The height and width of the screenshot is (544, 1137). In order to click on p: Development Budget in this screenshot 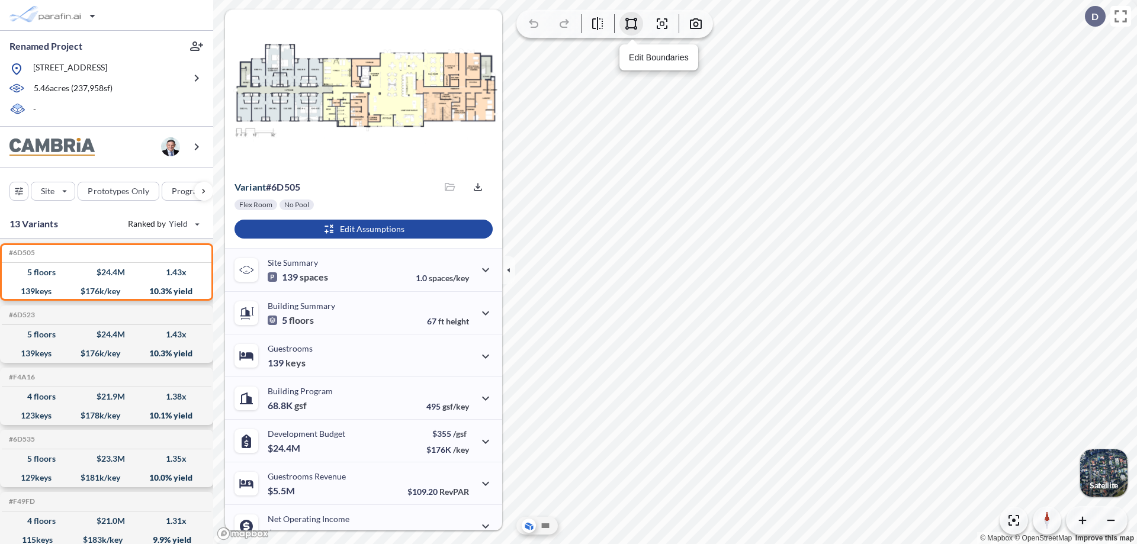, I will do `click(306, 433)`.